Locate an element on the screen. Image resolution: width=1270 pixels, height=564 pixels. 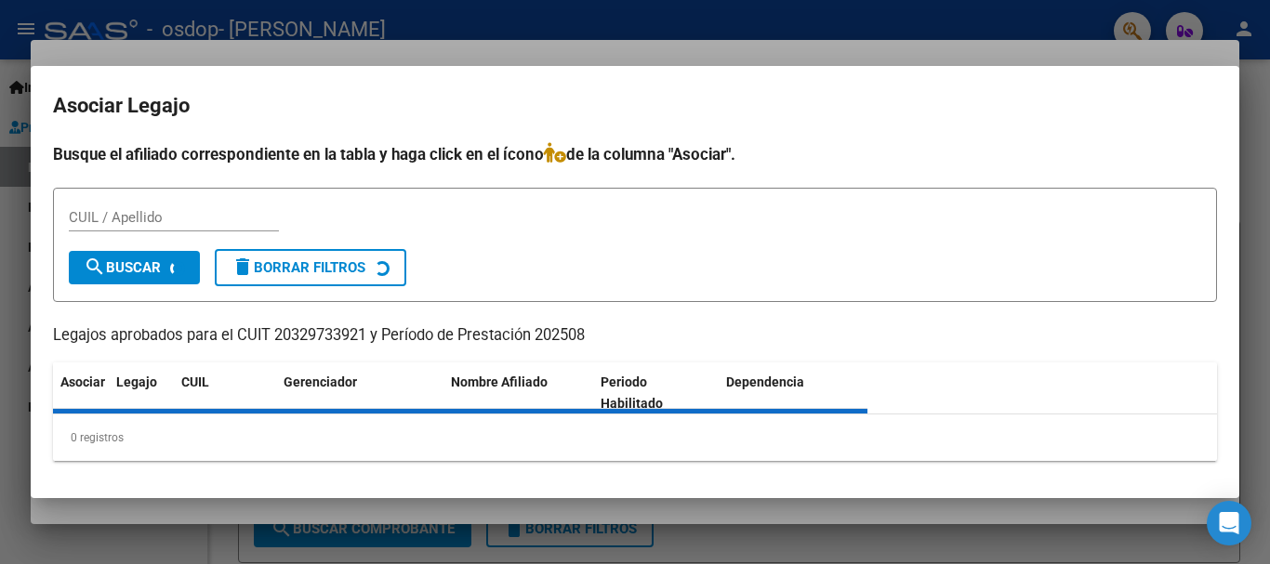
mat-icon: delete is located at coordinates (243, 267).